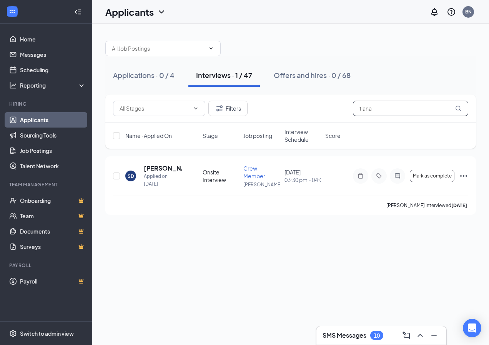 The width and height of the screenshot is (489, 345). Describe the element at coordinates (47, 334) in the screenshot. I see `div: Switch to admin view` at that location.